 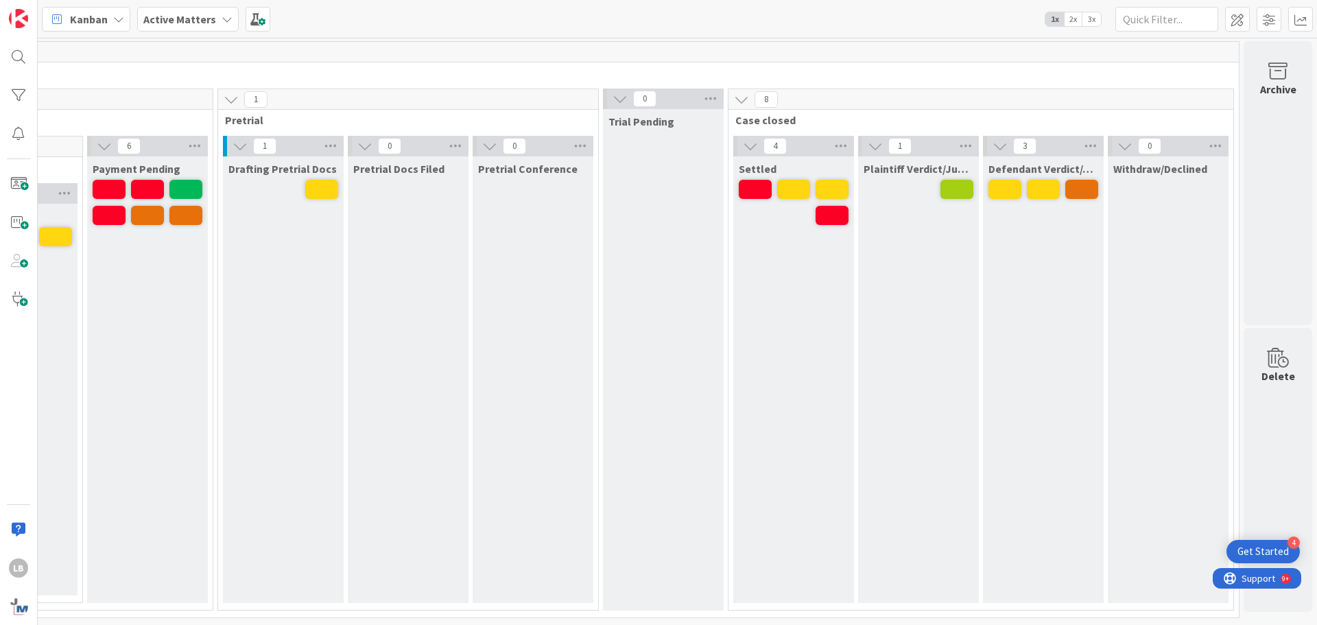 I want to click on span: 4, so click(x=775, y=146).